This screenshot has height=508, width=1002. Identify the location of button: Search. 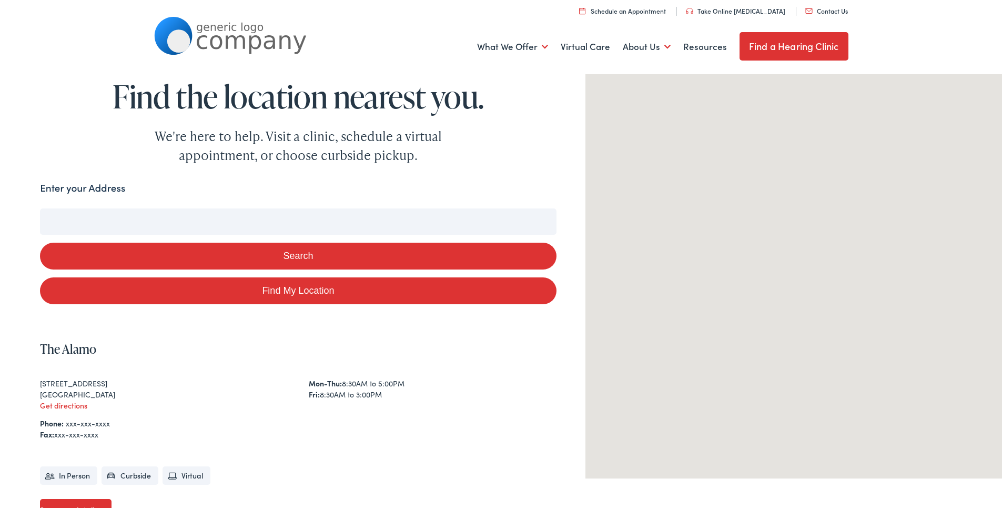
(298, 256).